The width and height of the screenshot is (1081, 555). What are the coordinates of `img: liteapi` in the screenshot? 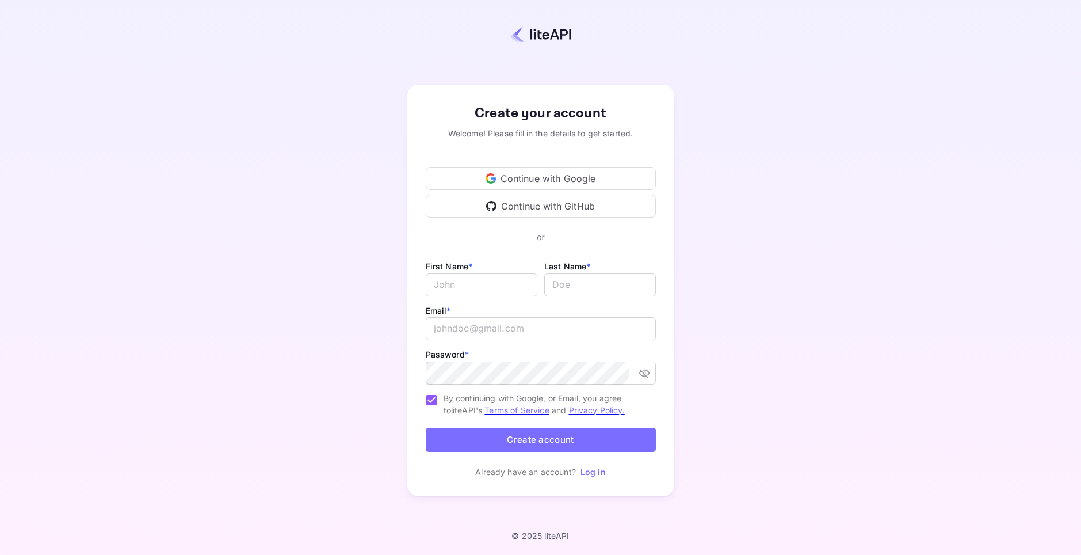 It's located at (541, 34).